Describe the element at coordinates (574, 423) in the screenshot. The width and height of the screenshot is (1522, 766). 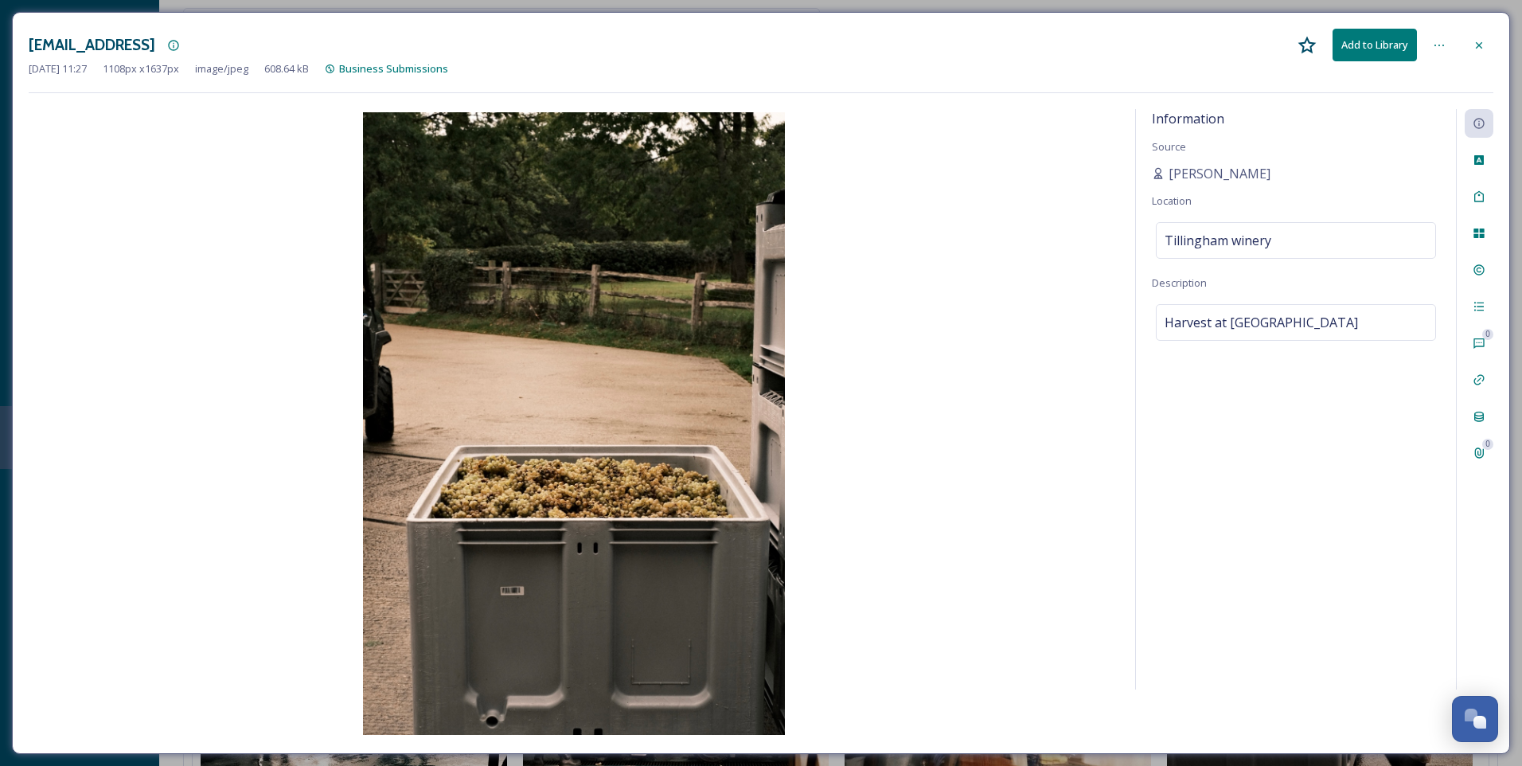
I see `img: albikottingmcm%40outlook.com-DSCF4779.jpeg` at that location.